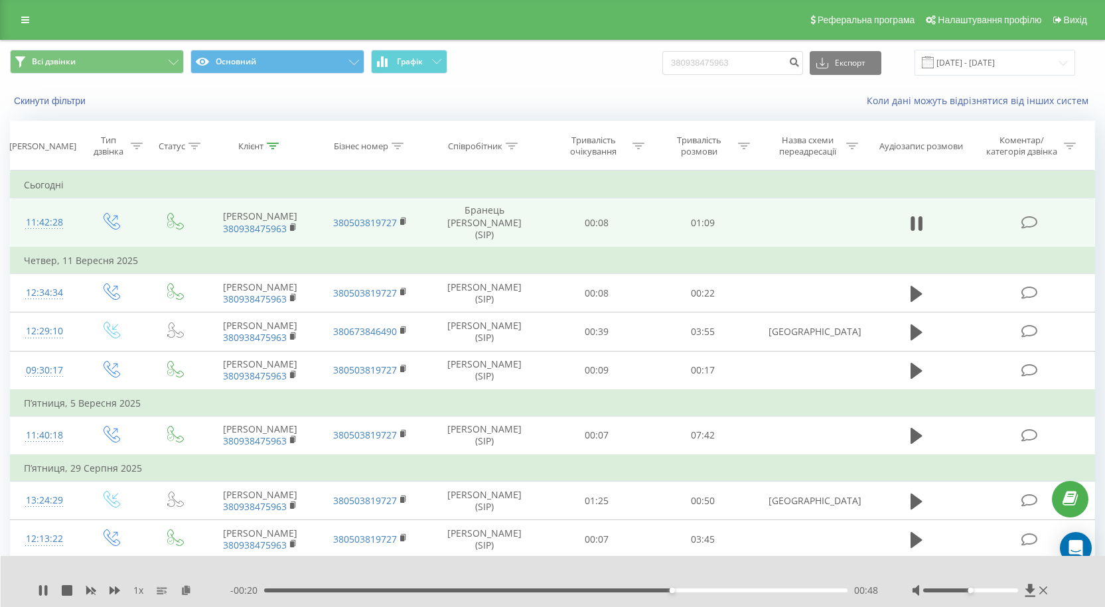  I want to click on div: Тривалість очікування, so click(593, 146).